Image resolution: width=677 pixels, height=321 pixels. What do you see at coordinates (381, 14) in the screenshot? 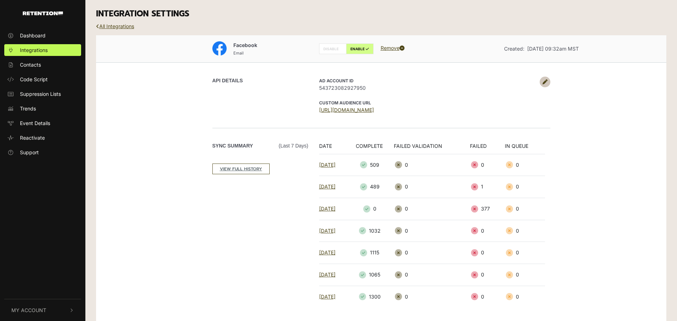
I see `h3: INTEGRATION SETTINGS` at bounding box center [381, 14].